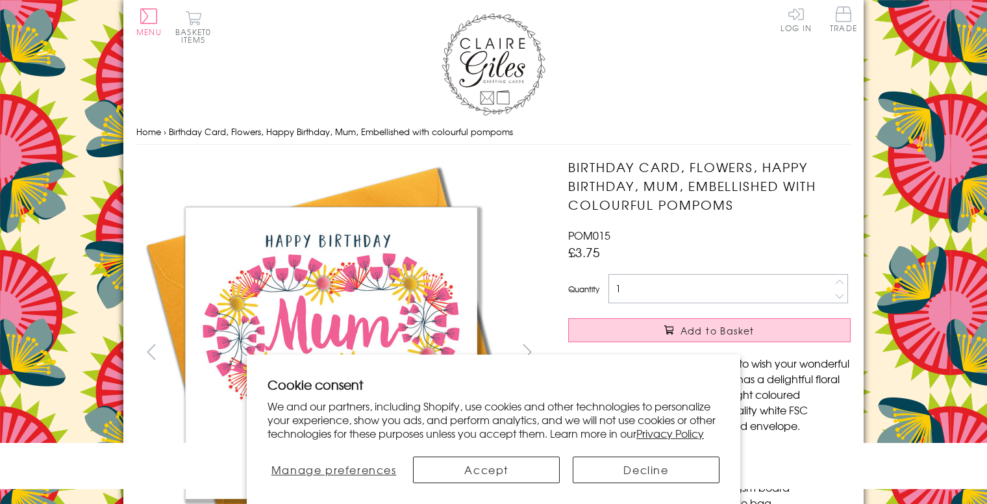 The height and width of the screenshot is (504, 987). What do you see at coordinates (670, 433) in the screenshot?
I see `a: Privacy Policy` at bounding box center [670, 433].